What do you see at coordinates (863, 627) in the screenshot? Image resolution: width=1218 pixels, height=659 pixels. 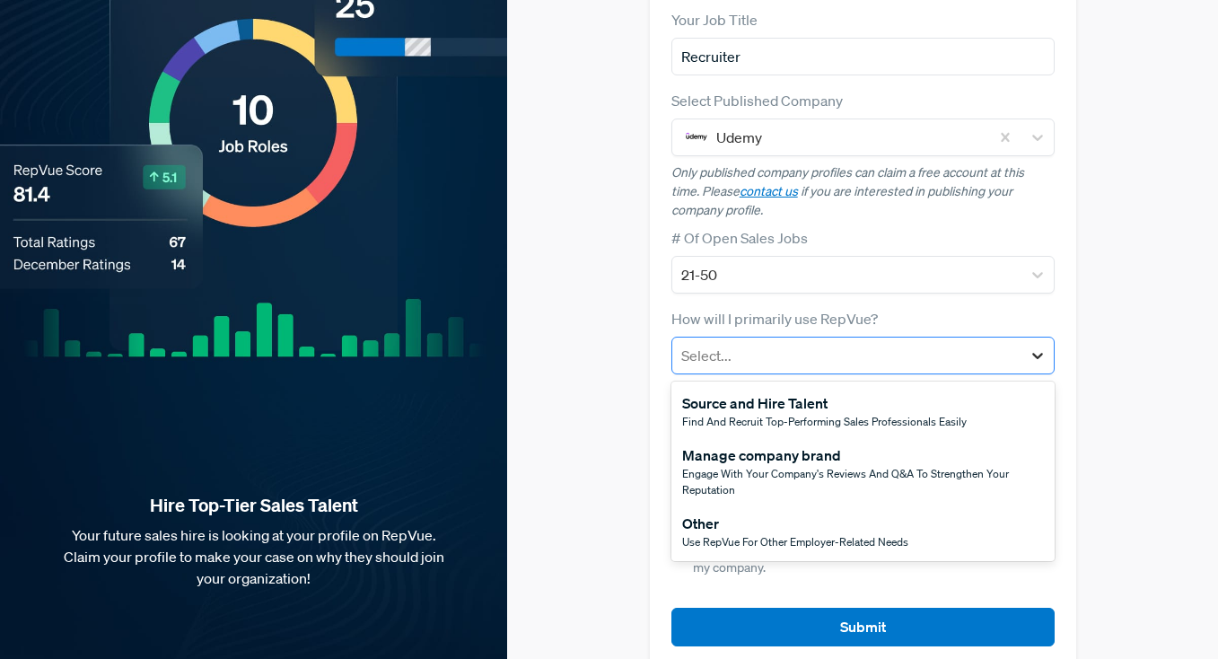 I see `button: Submit` at bounding box center [863, 627].